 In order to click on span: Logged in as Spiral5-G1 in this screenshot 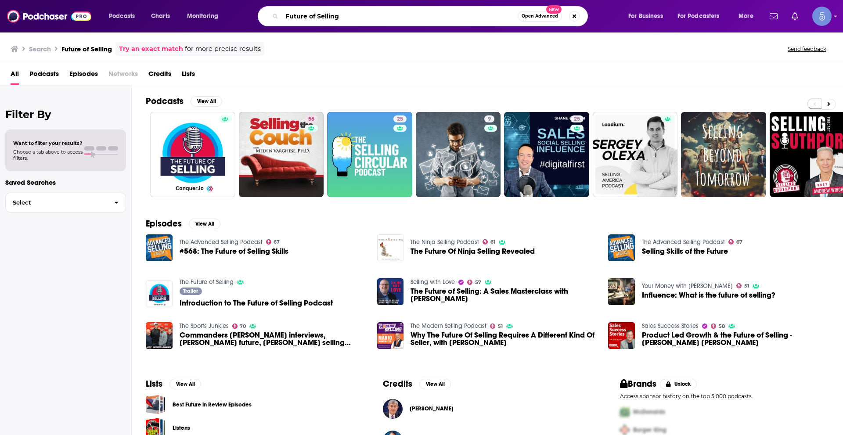, I will do `click(822, 16)`.